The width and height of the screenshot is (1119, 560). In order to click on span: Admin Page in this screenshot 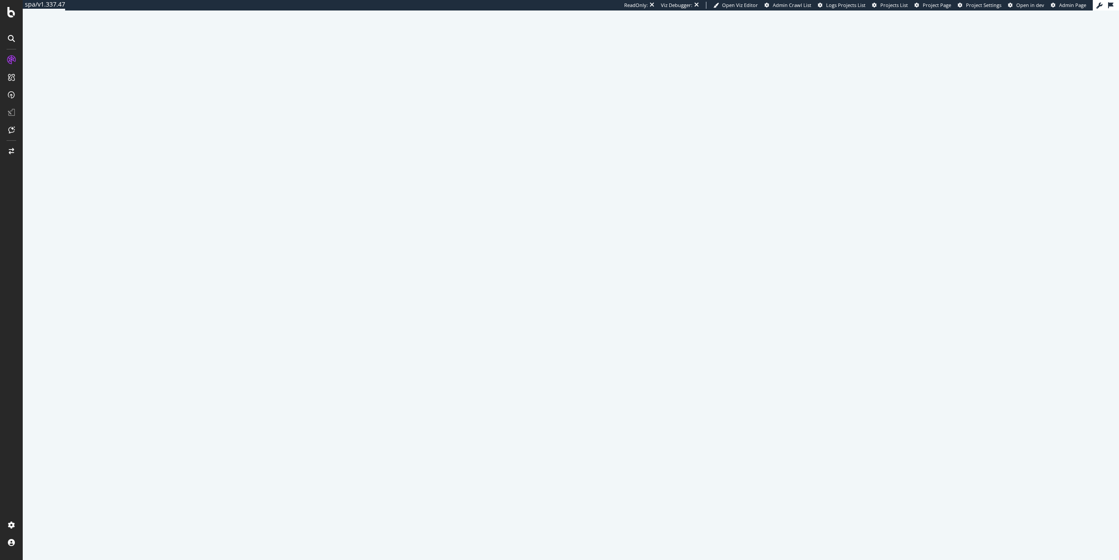, I will do `click(1073, 5)`.